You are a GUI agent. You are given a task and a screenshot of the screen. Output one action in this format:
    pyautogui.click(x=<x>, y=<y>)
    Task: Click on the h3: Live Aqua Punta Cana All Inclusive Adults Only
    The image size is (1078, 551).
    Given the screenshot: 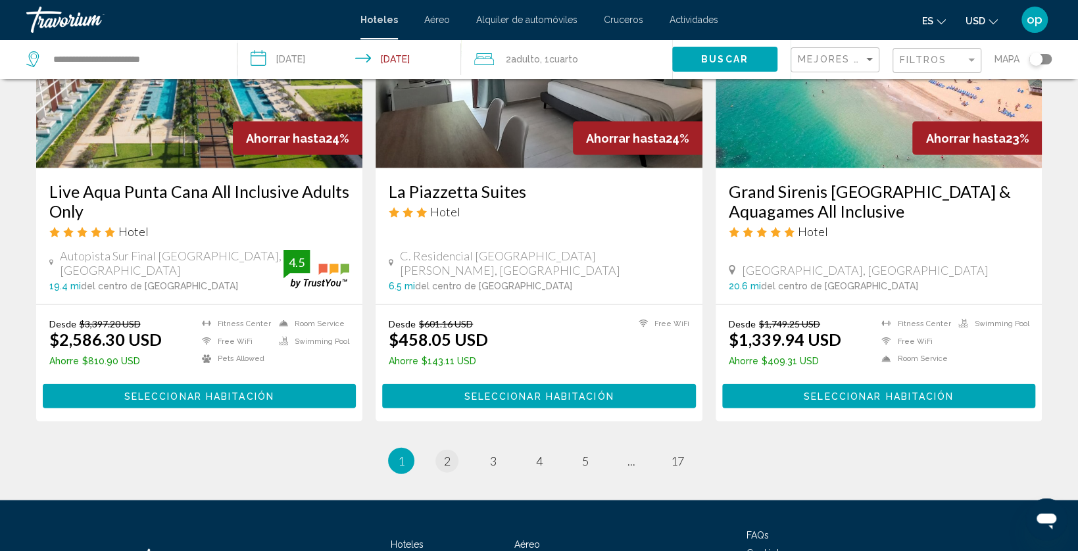 What is the action you would take?
    pyautogui.click(x=199, y=201)
    